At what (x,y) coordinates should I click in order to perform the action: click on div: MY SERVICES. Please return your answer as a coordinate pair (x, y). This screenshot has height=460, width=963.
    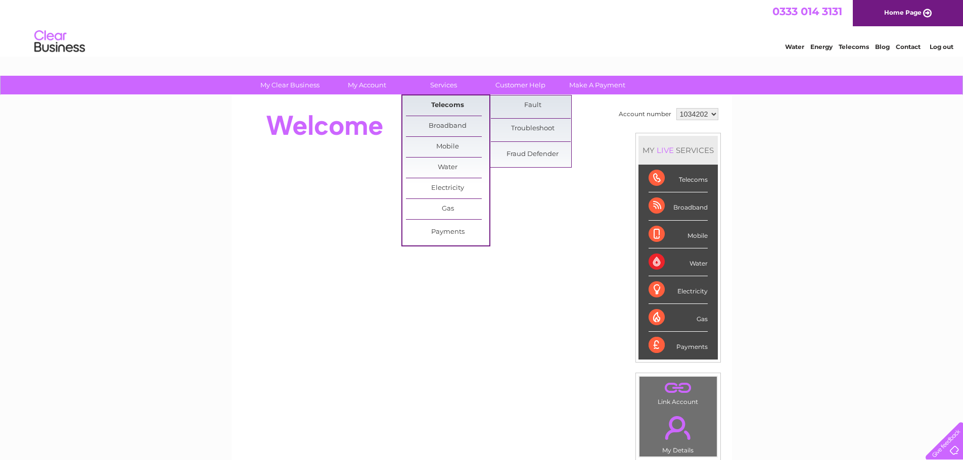
    Looking at the image, I should click on (678, 150).